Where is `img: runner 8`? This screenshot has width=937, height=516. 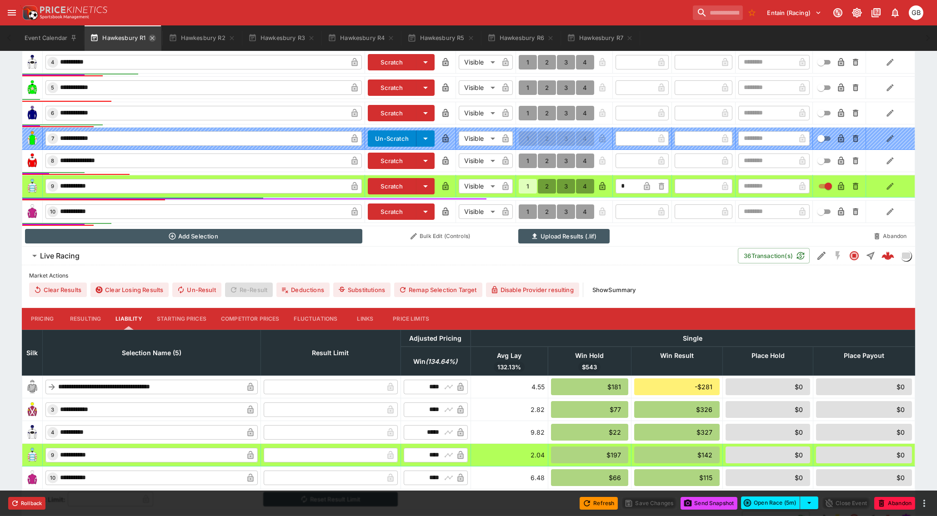
img: runner 8 is located at coordinates (32, 161).